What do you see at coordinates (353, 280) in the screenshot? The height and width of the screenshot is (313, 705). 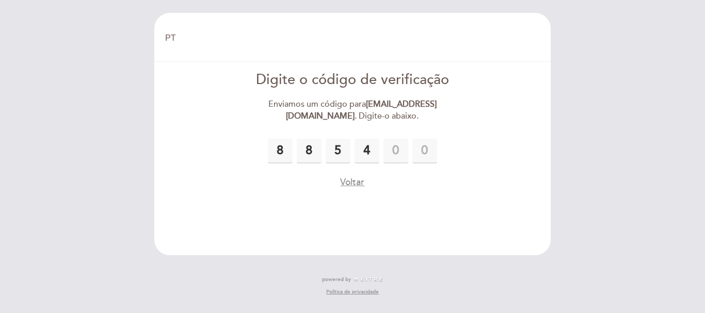 I see `a: powered by` at bounding box center [353, 280].